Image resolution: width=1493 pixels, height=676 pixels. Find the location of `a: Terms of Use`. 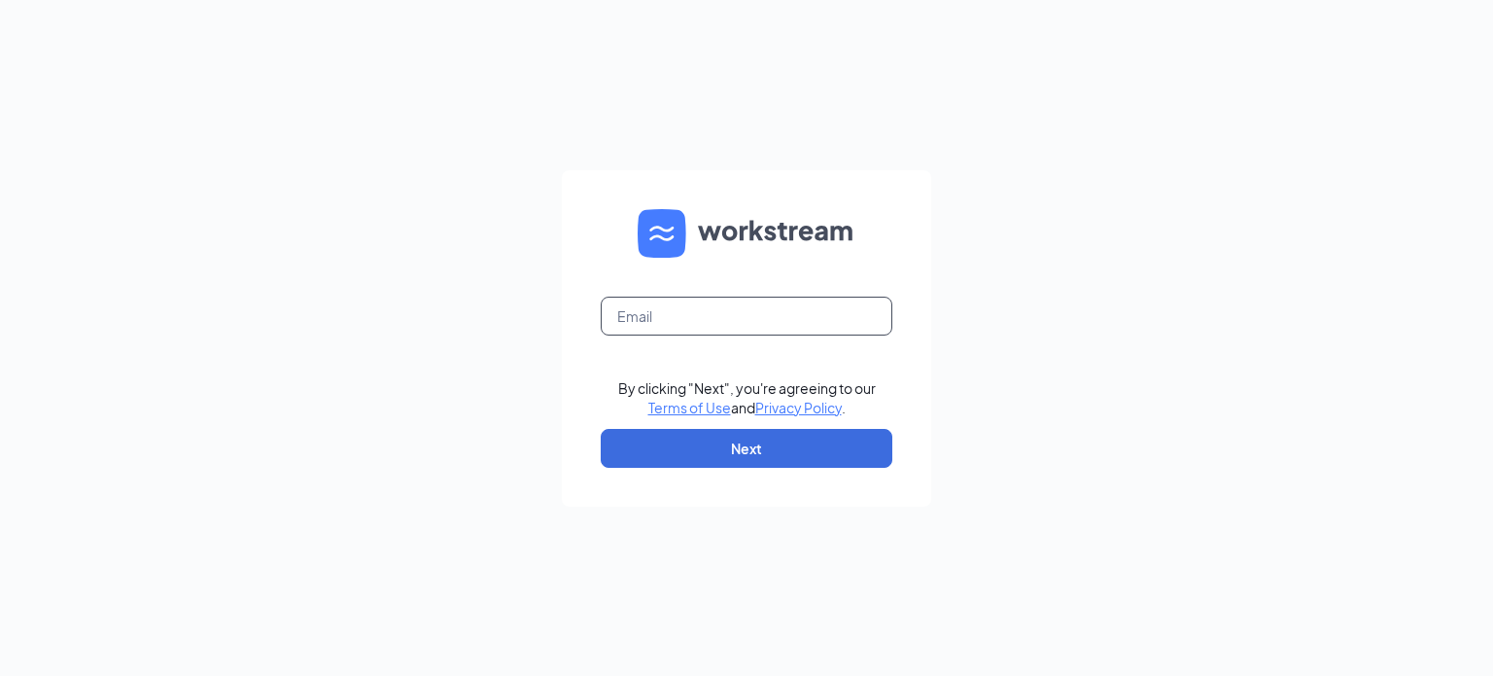

a: Terms of Use is located at coordinates (689, 407).